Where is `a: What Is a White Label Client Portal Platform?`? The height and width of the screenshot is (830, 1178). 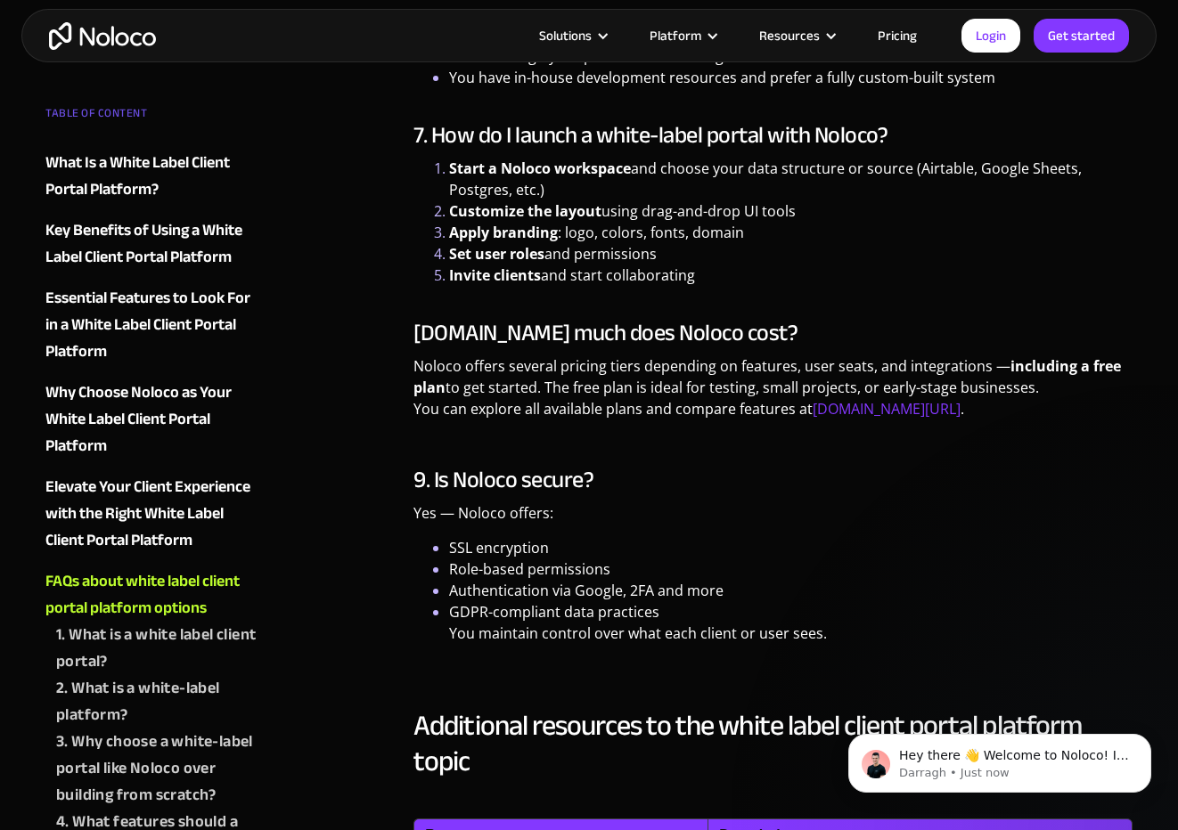
a: What Is a White Label Client Portal Platform? is located at coordinates (153, 176).